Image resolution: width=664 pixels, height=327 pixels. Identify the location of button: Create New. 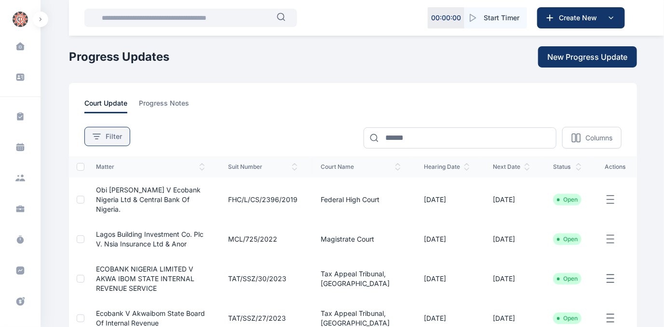
(581, 18).